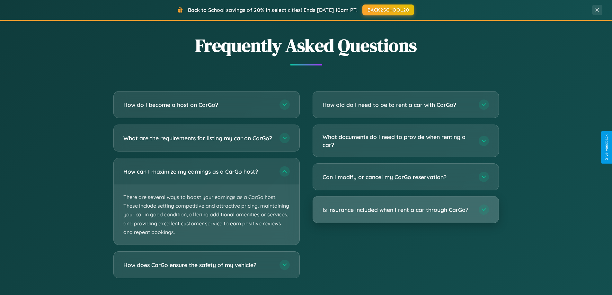  Describe the element at coordinates (398, 210) in the screenshot. I see `h3: Is insurance included when I rent a car through CarGo?` at that location.